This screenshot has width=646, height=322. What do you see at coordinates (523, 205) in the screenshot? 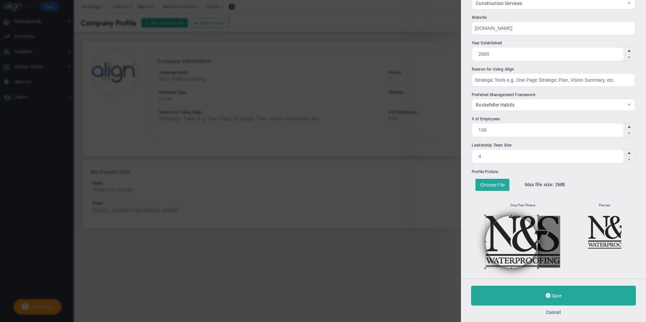
I see `h6: Crop Your Picture` at bounding box center [523, 205].